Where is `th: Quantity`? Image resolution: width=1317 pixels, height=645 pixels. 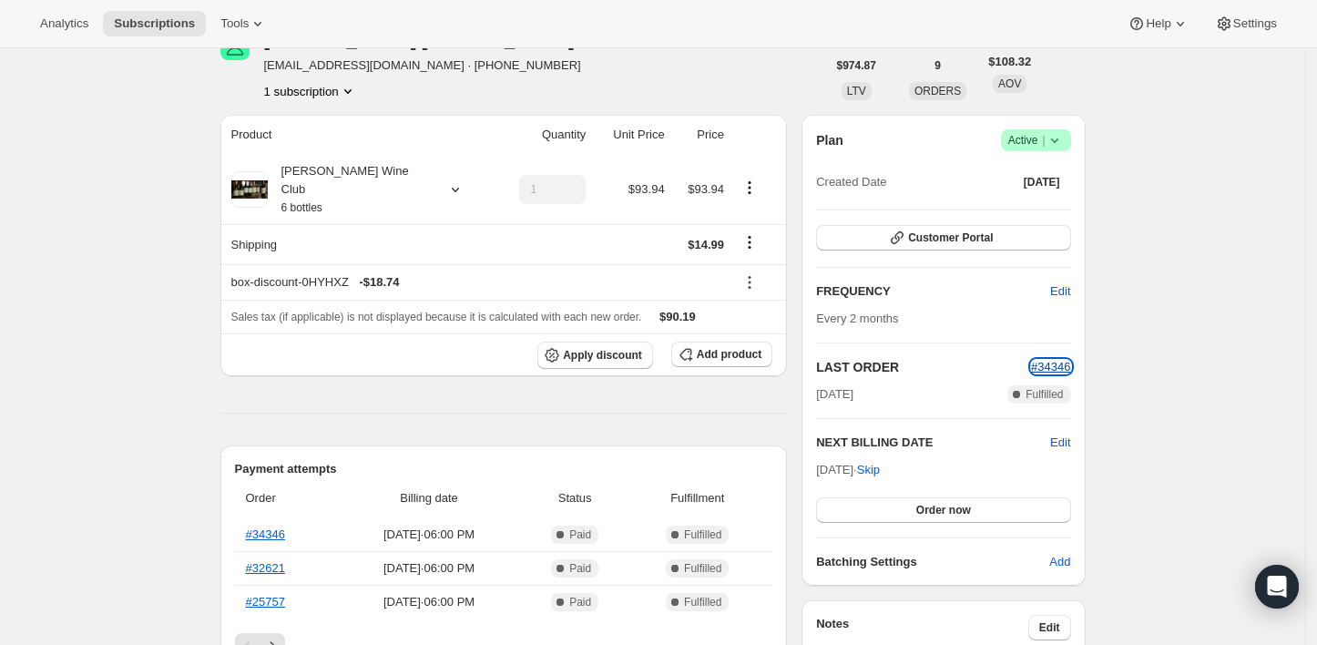
th: Quantity is located at coordinates (542, 135).